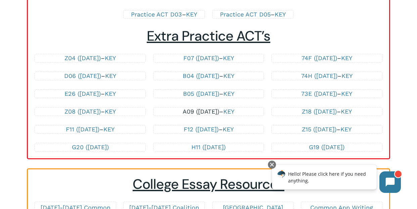  I want to click on span: College Essay Resources, so click(208, 184).